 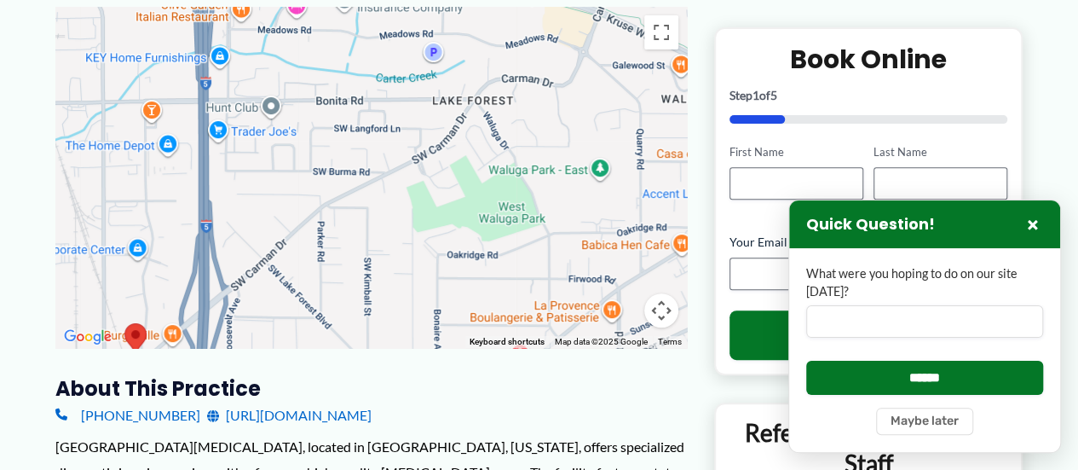 I want to click on a: Open this area in Google Maps (opens a new window), so click(x=88, y=337).